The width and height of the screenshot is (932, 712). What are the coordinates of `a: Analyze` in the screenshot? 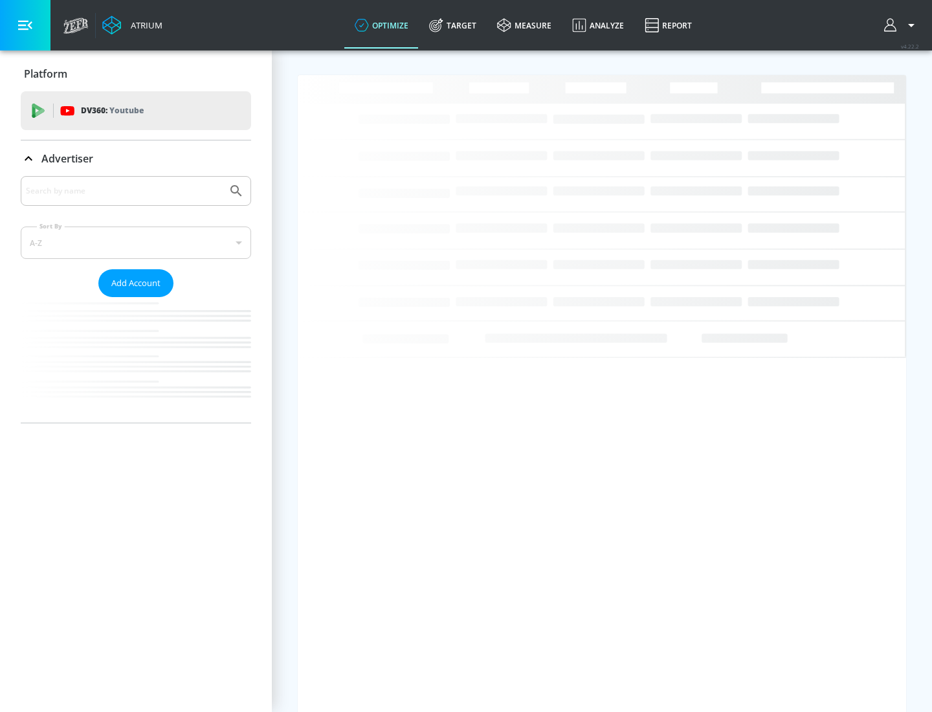 It's located at (598, 25).